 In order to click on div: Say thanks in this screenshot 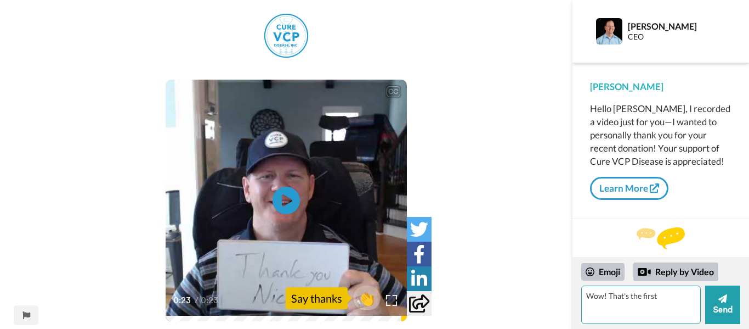, I will do `click(317, 298)`.